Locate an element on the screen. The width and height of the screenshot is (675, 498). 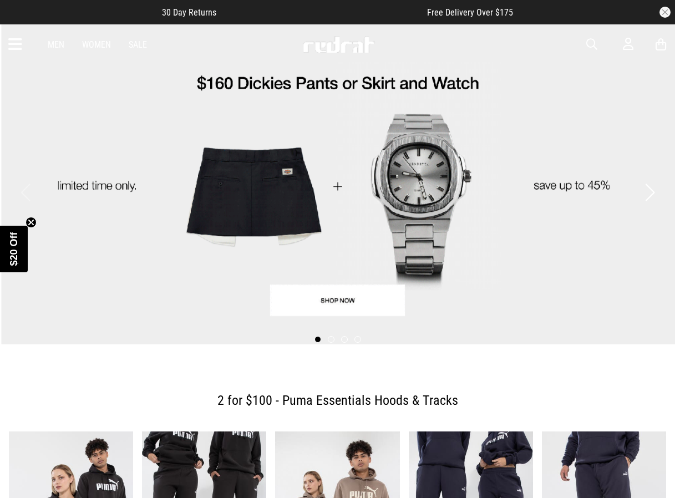
span: 30 Day Returns is located at coordinates (189, 12).